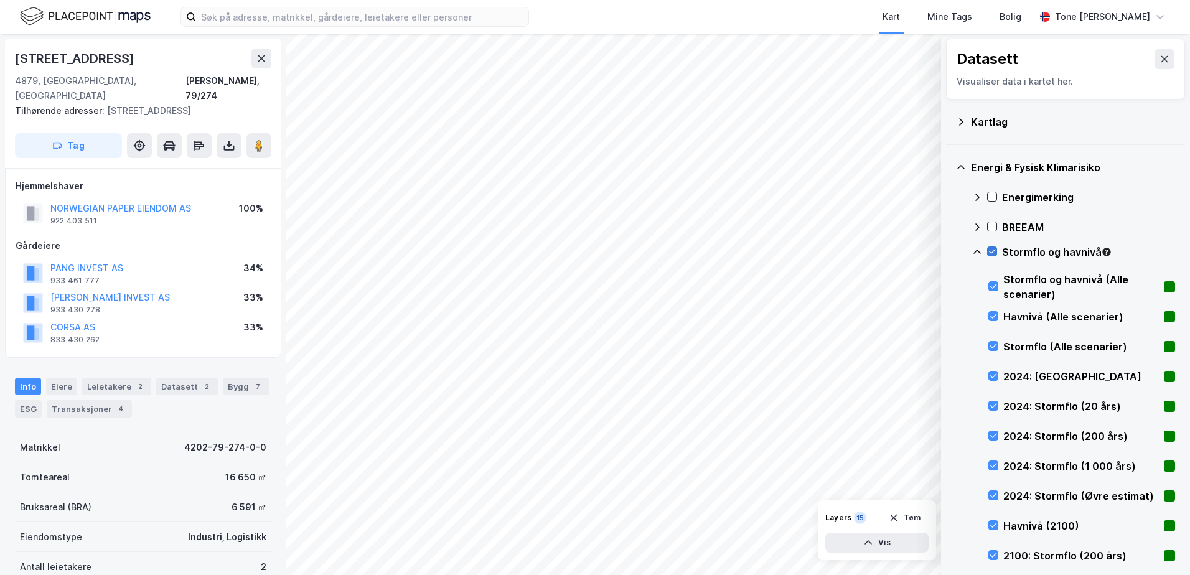  I want to click on div: Stormflo (Alle scenarier), so click(1081, 347).